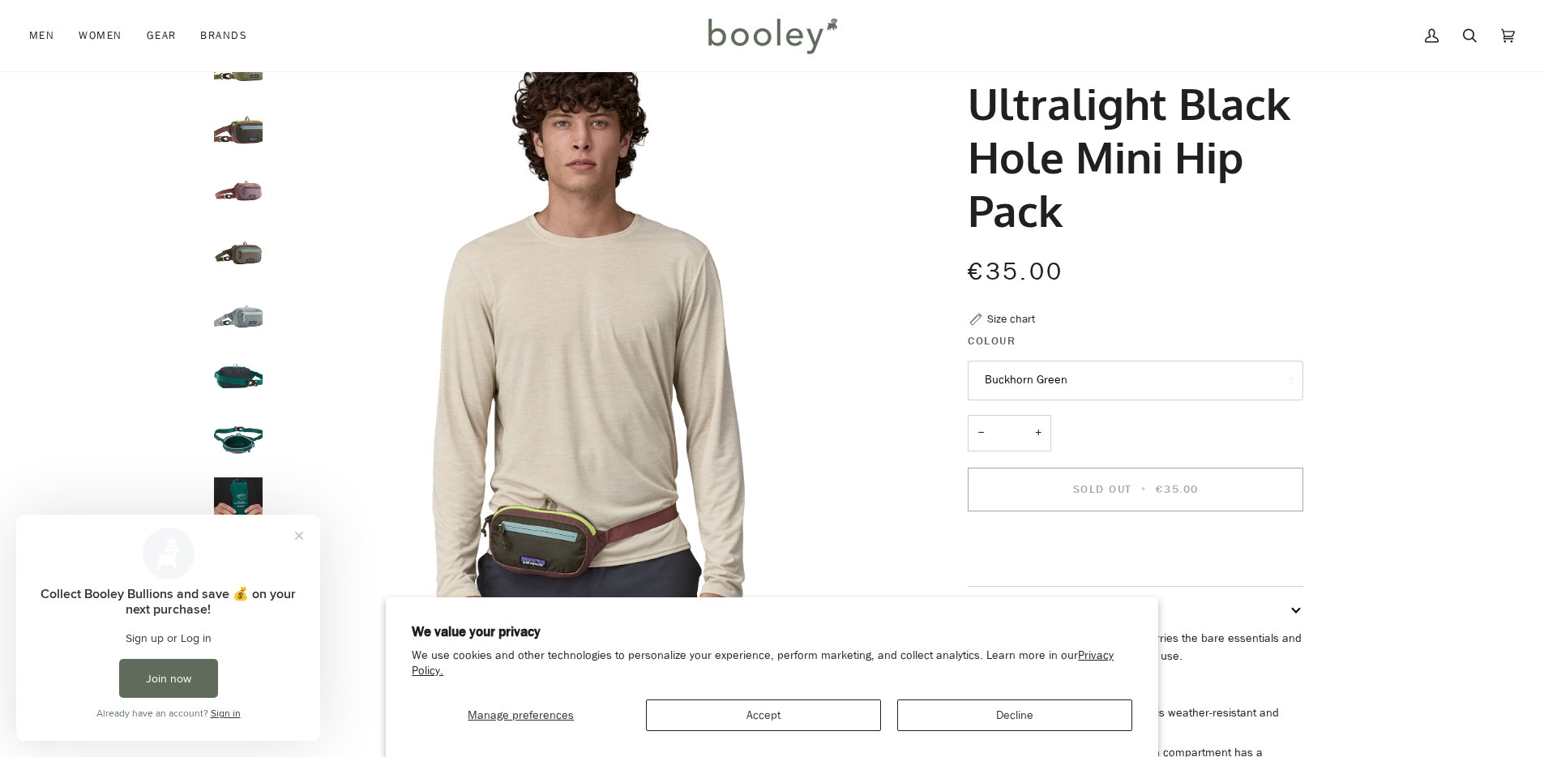 This screenshot has height=757, width=1544. Describe the element at coordinates (238, 129) in the screenshot. I see `div: Patagonia Ultralight Black Hole Mini Hip Pack Patchwork / Pine Needle Green - Booley Galway` at that location.